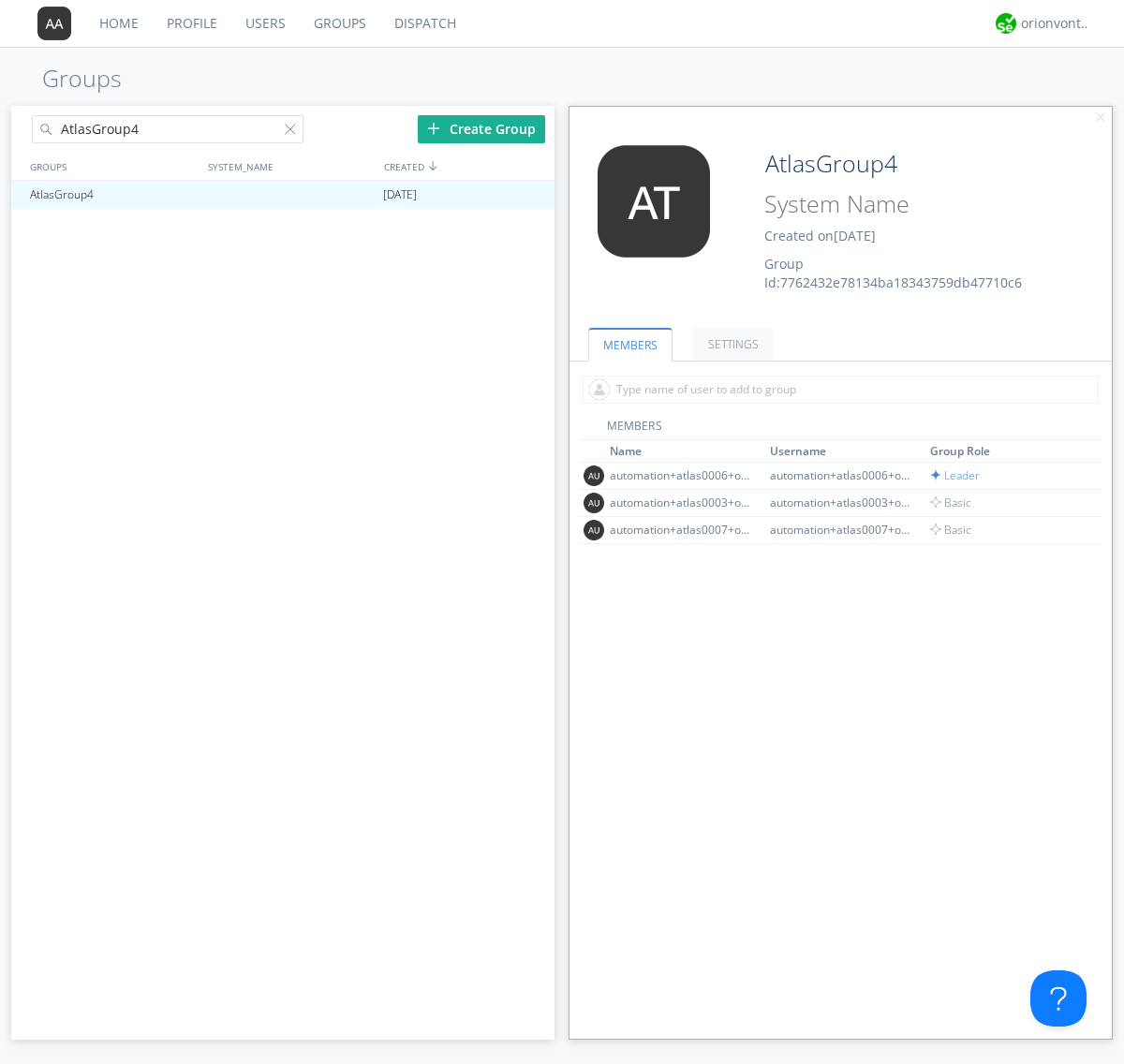 This screenshot has width=1124, height=1064. What do you see at coordinates (1006, 24) in the screenshot?
I see `img: 29d36aed6fa347d5a1537e7736e6aa13` at bounding box center [1006, 24].